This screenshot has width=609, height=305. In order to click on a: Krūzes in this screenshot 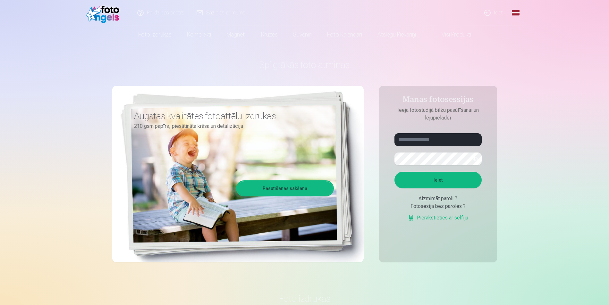, I will do `click(269, 35)`.